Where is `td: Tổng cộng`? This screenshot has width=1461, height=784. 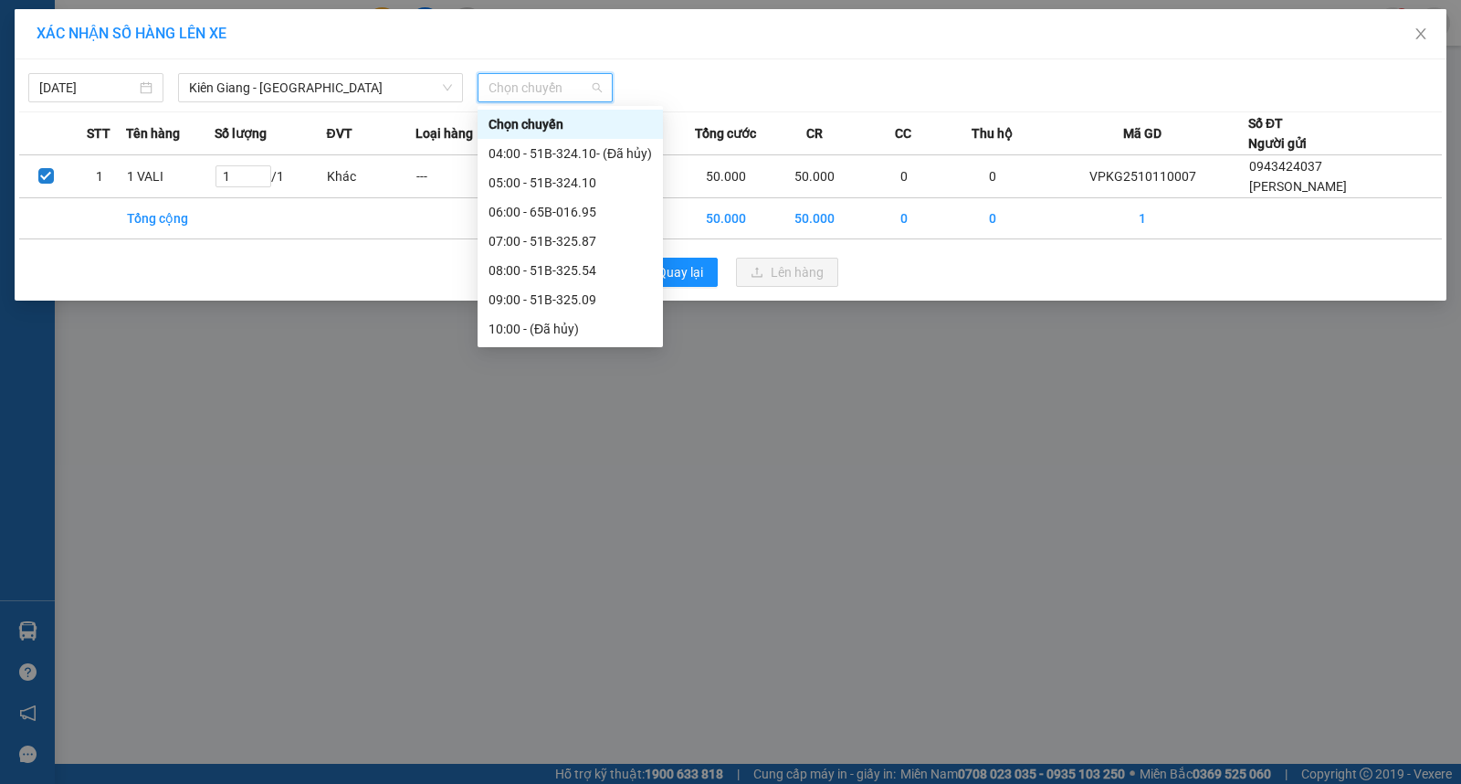
td: Tổng cộng is located at coordinates (170, 218).